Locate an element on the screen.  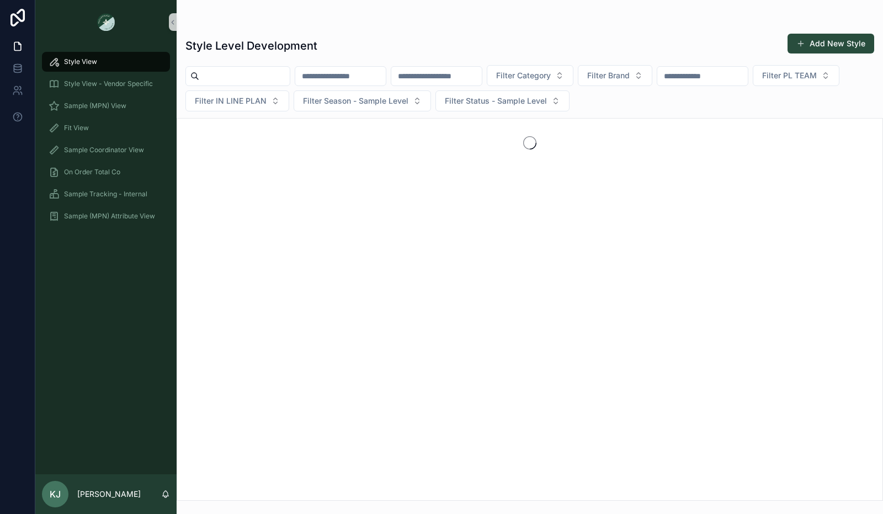
span: On Order Total Co is located at coordinates (92, 172).